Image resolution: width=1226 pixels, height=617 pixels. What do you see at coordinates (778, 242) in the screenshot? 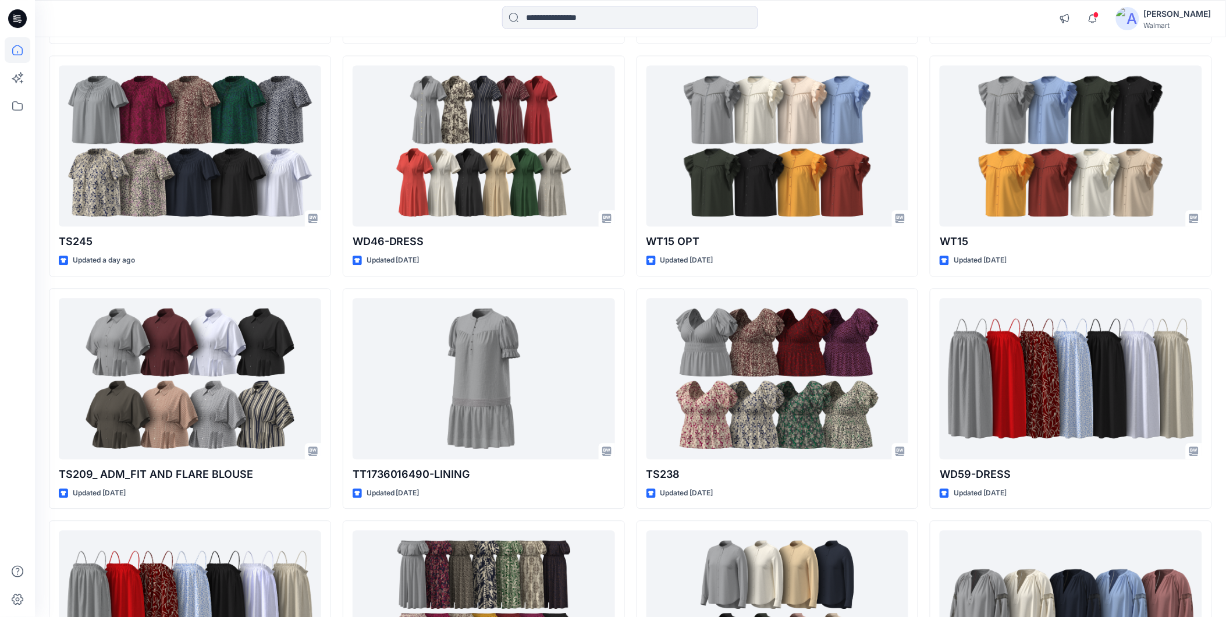
I see `p: WT15 OPT` at bounding box center [778, 242].